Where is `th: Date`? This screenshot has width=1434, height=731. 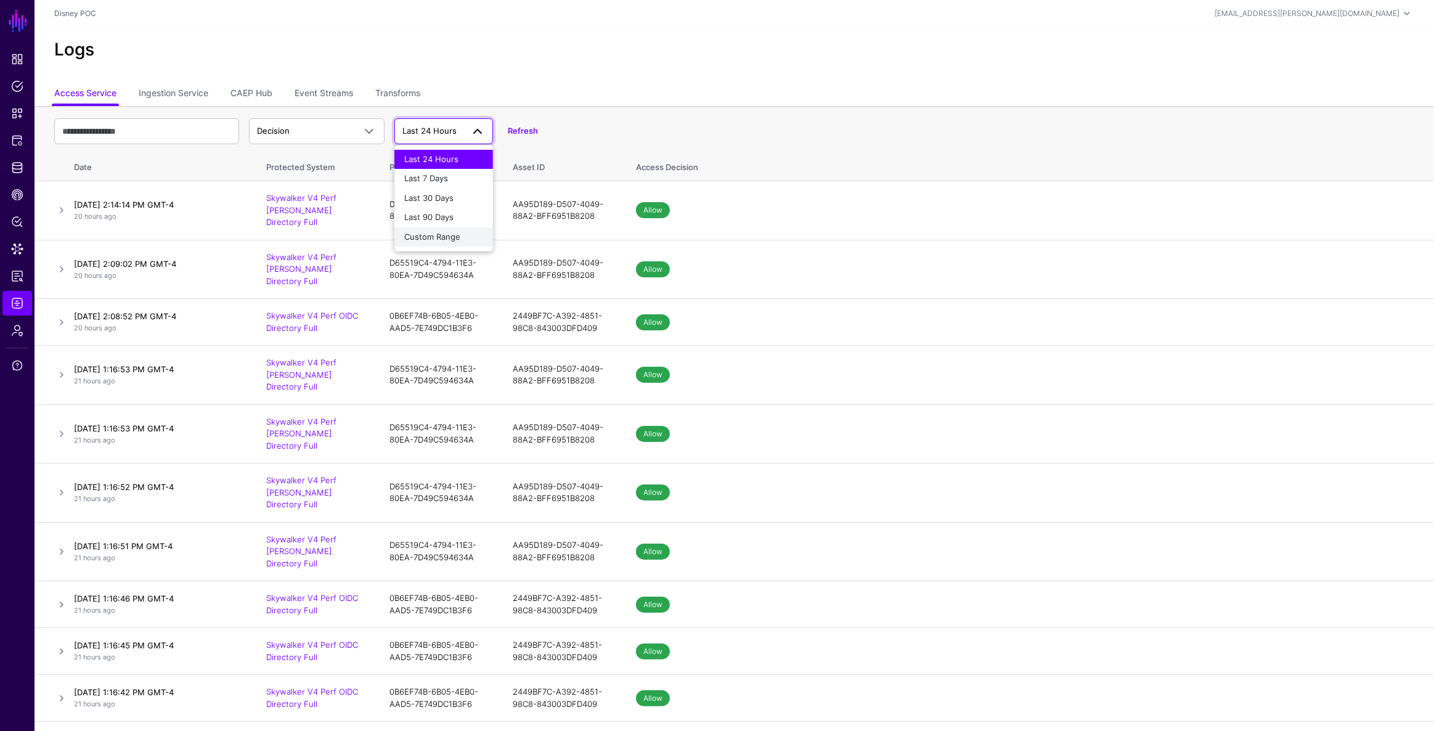
th: Date is located at coordinates (161, 165).